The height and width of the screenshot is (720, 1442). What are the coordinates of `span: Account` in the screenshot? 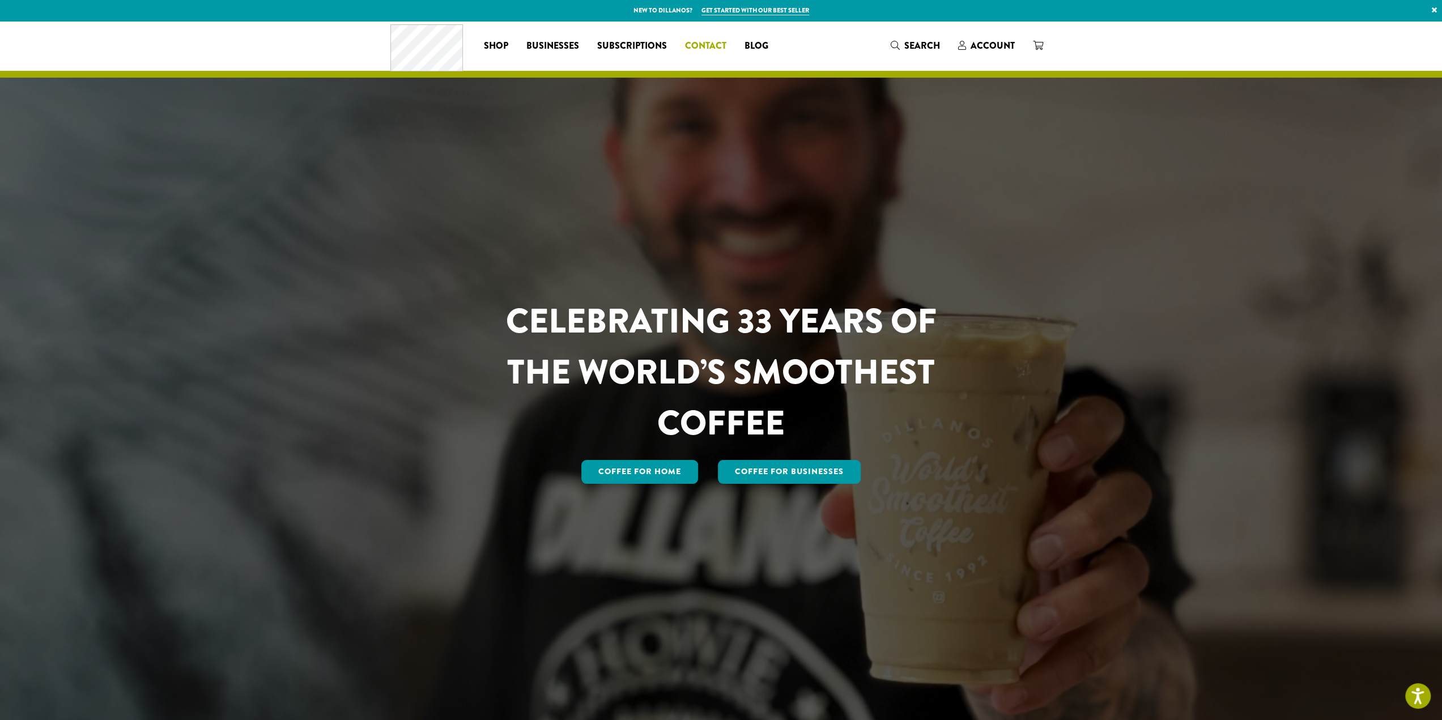 It's located at (993, 45).